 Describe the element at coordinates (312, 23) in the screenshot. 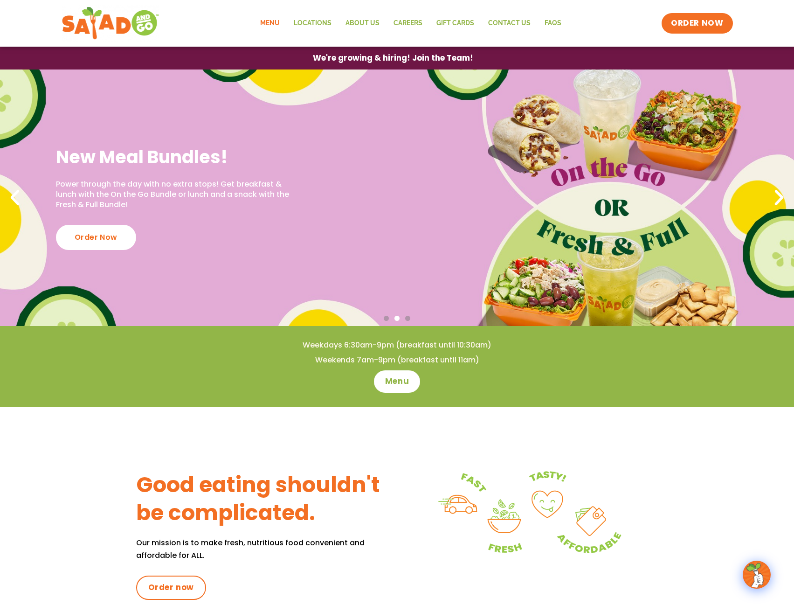

I see `a: Locations` at that location.